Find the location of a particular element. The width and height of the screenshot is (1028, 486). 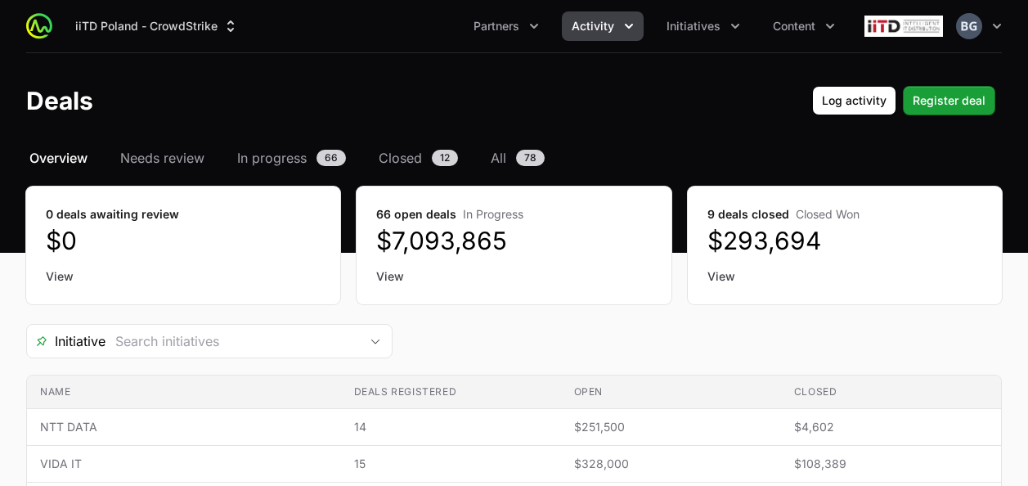

dd: $0 is located at coordinates (183, 241).